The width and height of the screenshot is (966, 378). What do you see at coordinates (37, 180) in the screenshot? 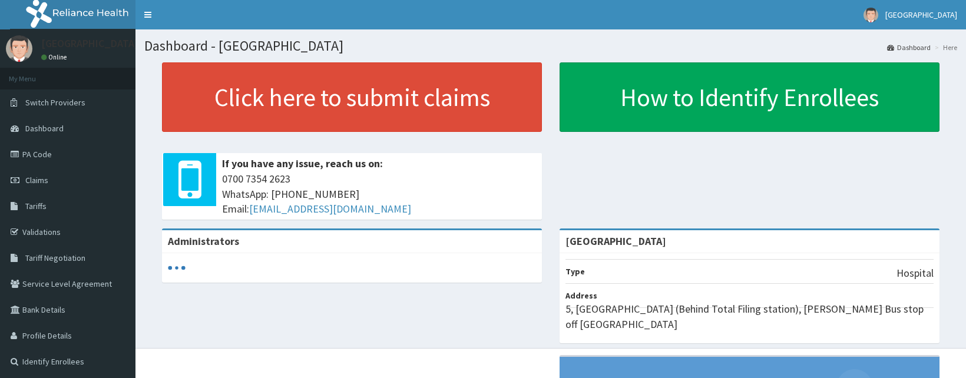
I see `span: Claims` at bounding box center [37, 180].